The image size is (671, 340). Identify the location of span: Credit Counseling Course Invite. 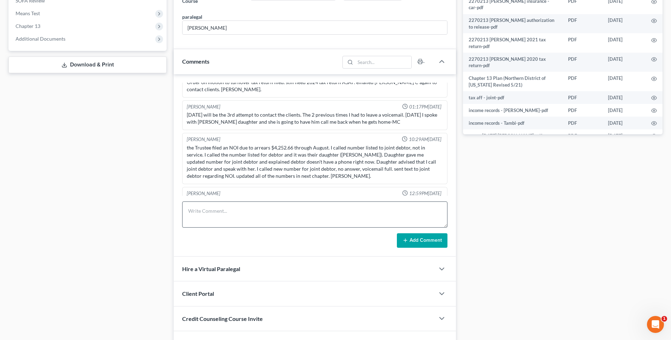
(223, 319).